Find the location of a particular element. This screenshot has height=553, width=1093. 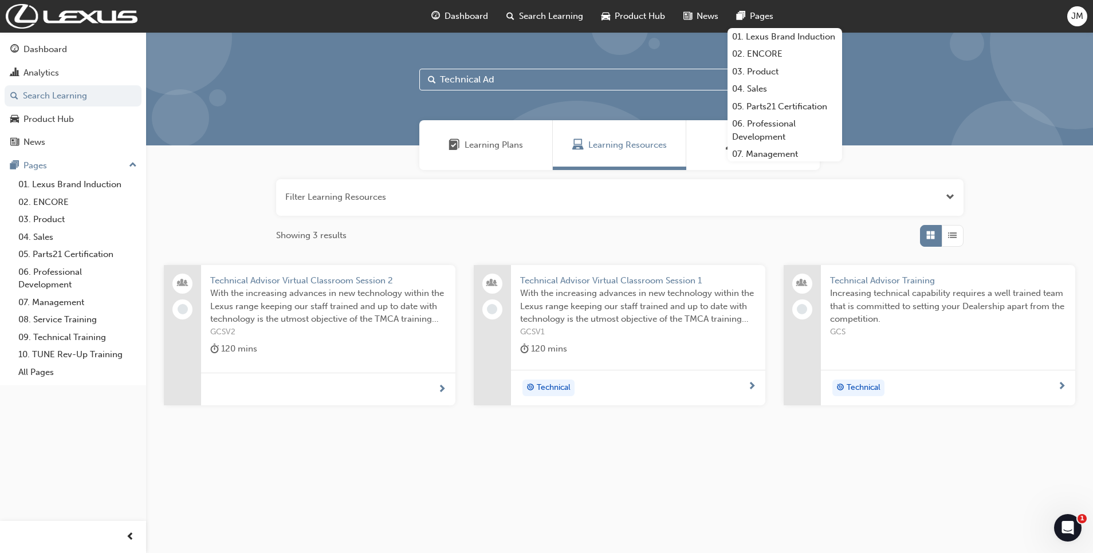

button: DashboardAnalyticsSearch LearningProduct HubNews is located at coordinates (73, 96).